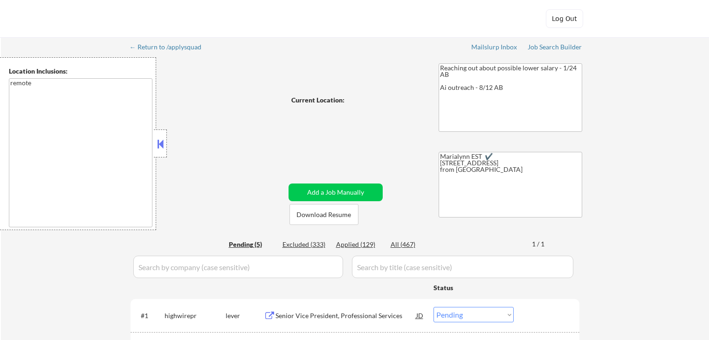  What do you see at coordinates (306, 245) in the screenshot?
I see `div: Excluded (333)` at bounding box center [306, 245].